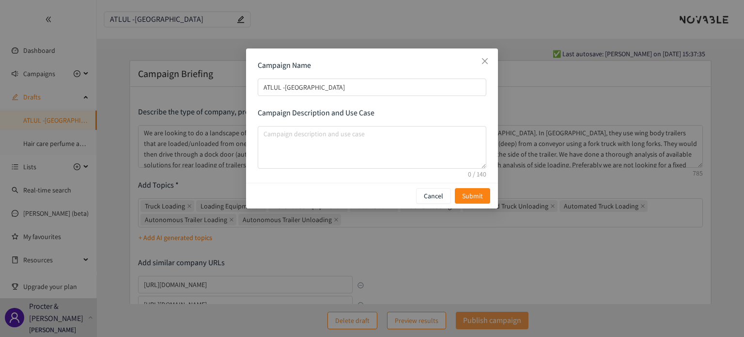 The width and height of the screenshot is (744, 337). What do you see at coordinates (485, 62) in the screenshot?
I see `button: Close` at bounding box center [485, 62].